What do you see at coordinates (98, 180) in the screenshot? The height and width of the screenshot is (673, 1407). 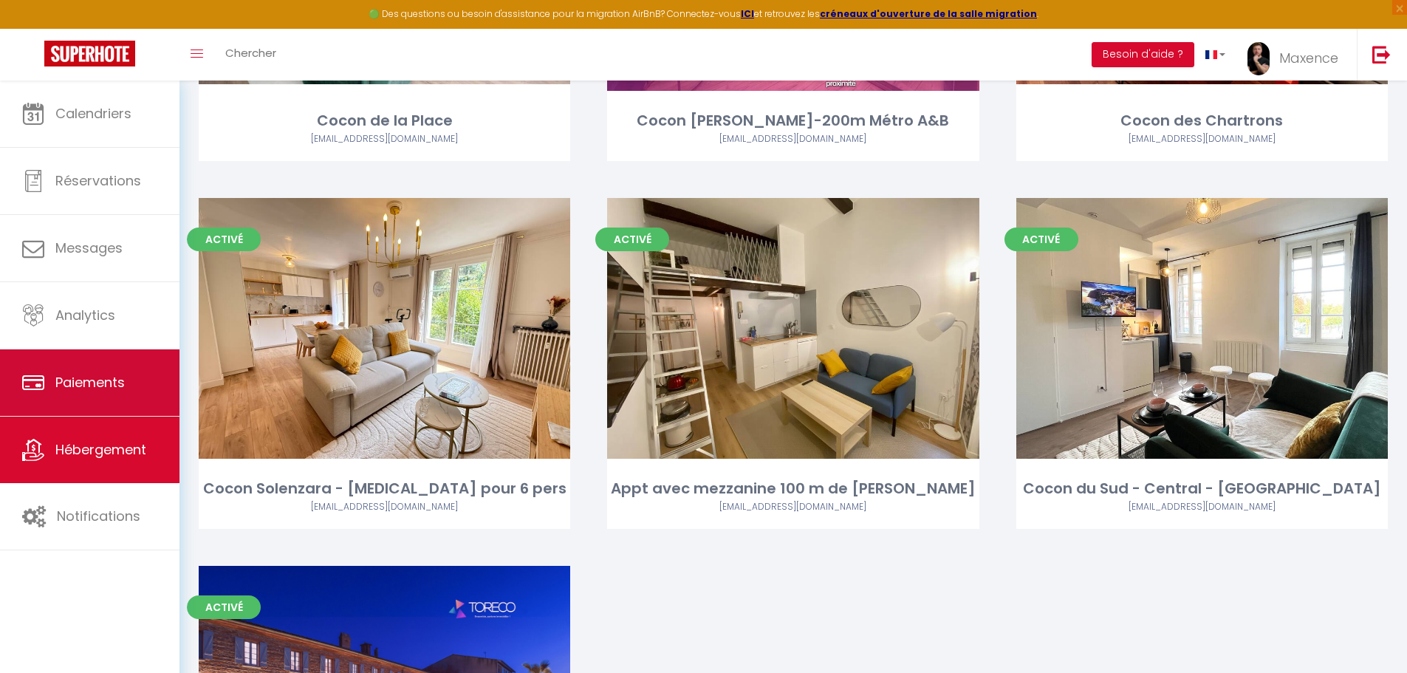 I see `span: Réservations` at bounding box center [98, 180].